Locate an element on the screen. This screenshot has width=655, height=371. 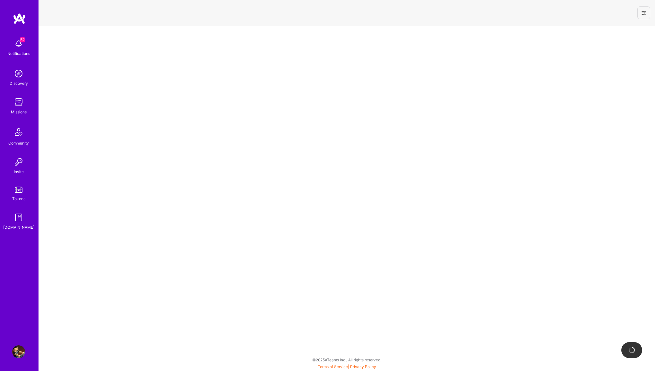
img: bell is located at coordinates (19, 44).